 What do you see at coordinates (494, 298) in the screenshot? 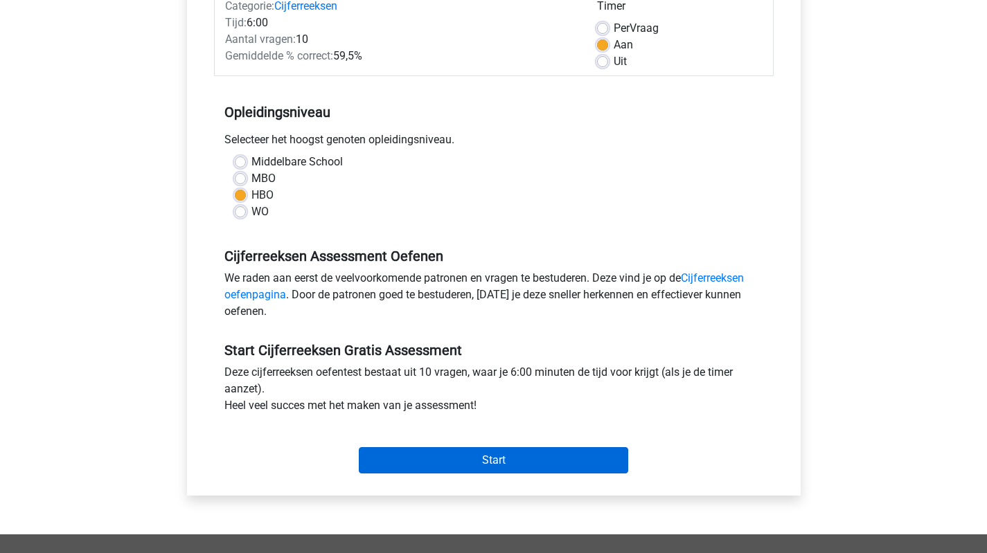
I see `div: We raden aan eerst de veelvoorkomende patronen en vragen te bestuderen. Deze vind je op de . Door...` at bounding box center [494, 298].